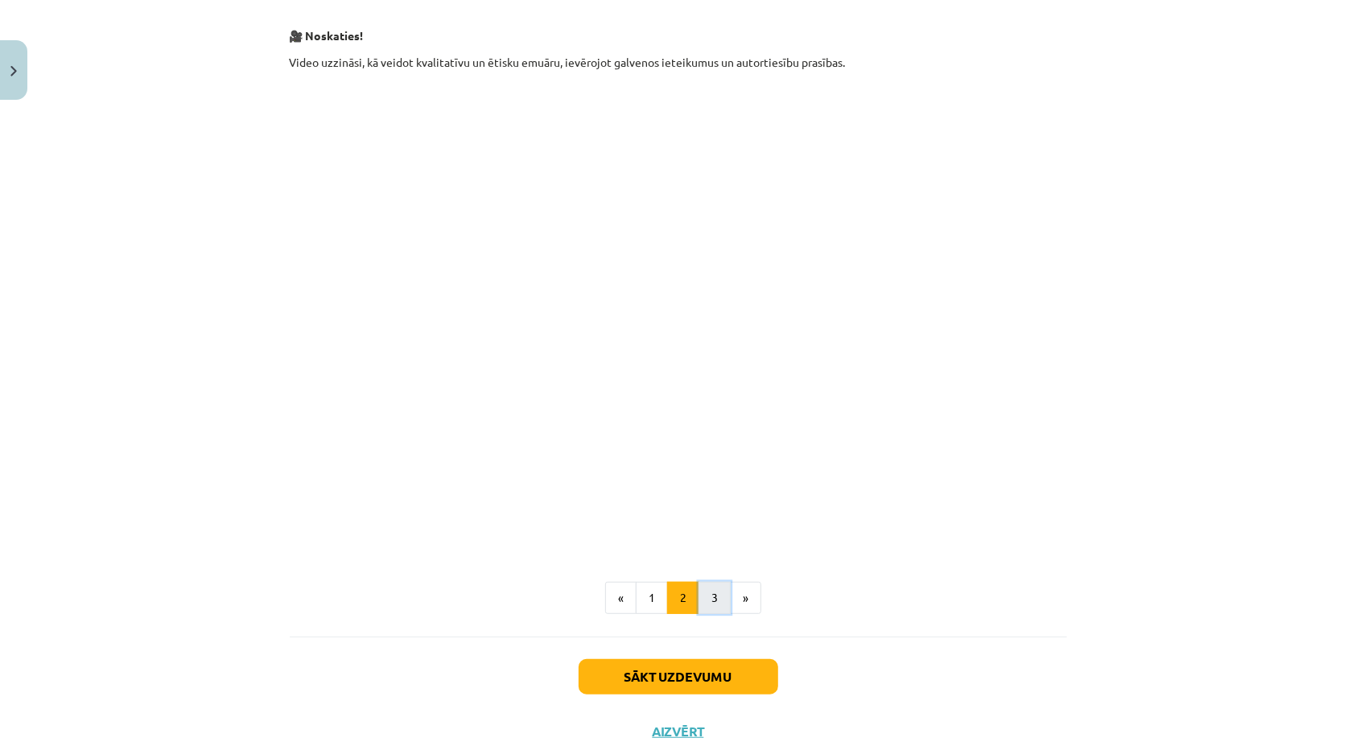  What do you see at coordinates (678, 62) in the screenshot?
I see `p: Video uzzināsi, kā veidot kvalitatīvu un ētisku emuāru, ievērojot galvenos ieteikumus un autortie...` at bounding box center [678, 62].